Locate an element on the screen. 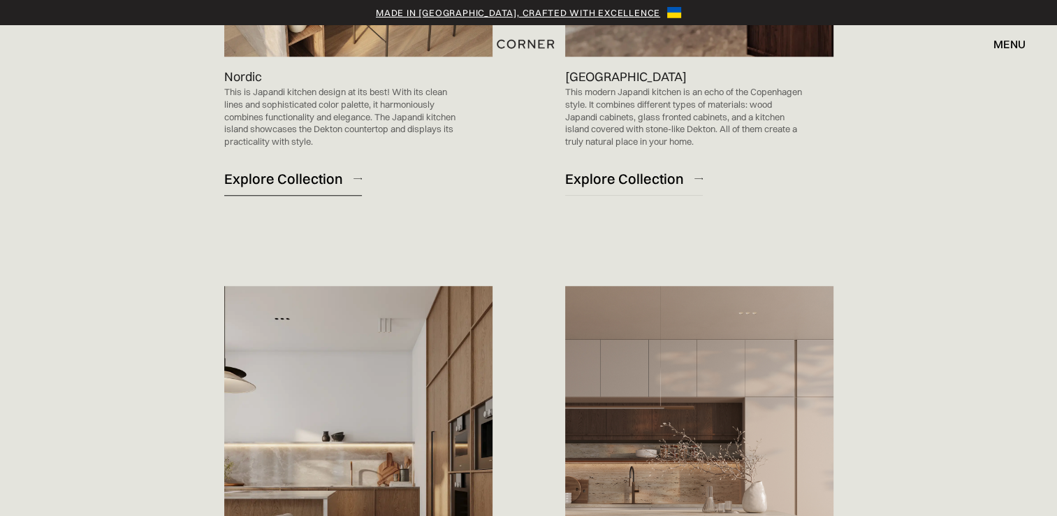 The width and height of the screenshot is (1057, 516). a: home is located at coordinates (528, 44).